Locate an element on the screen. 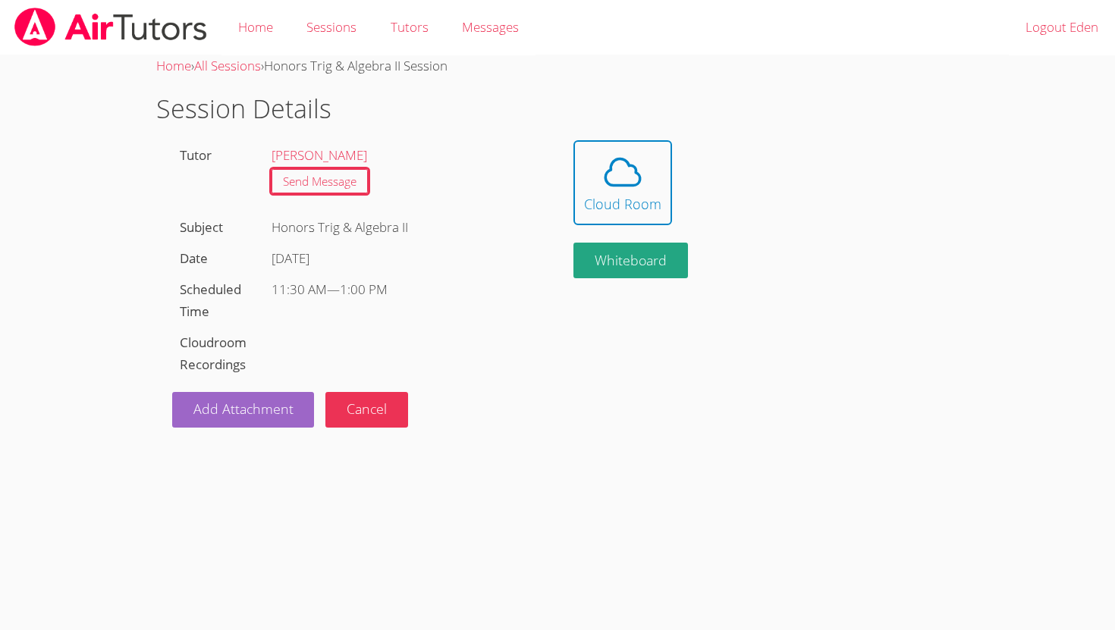 The width and height of the screenshot is (1115, 630). span: 1:00 PM is located at coordinates (363, 289).